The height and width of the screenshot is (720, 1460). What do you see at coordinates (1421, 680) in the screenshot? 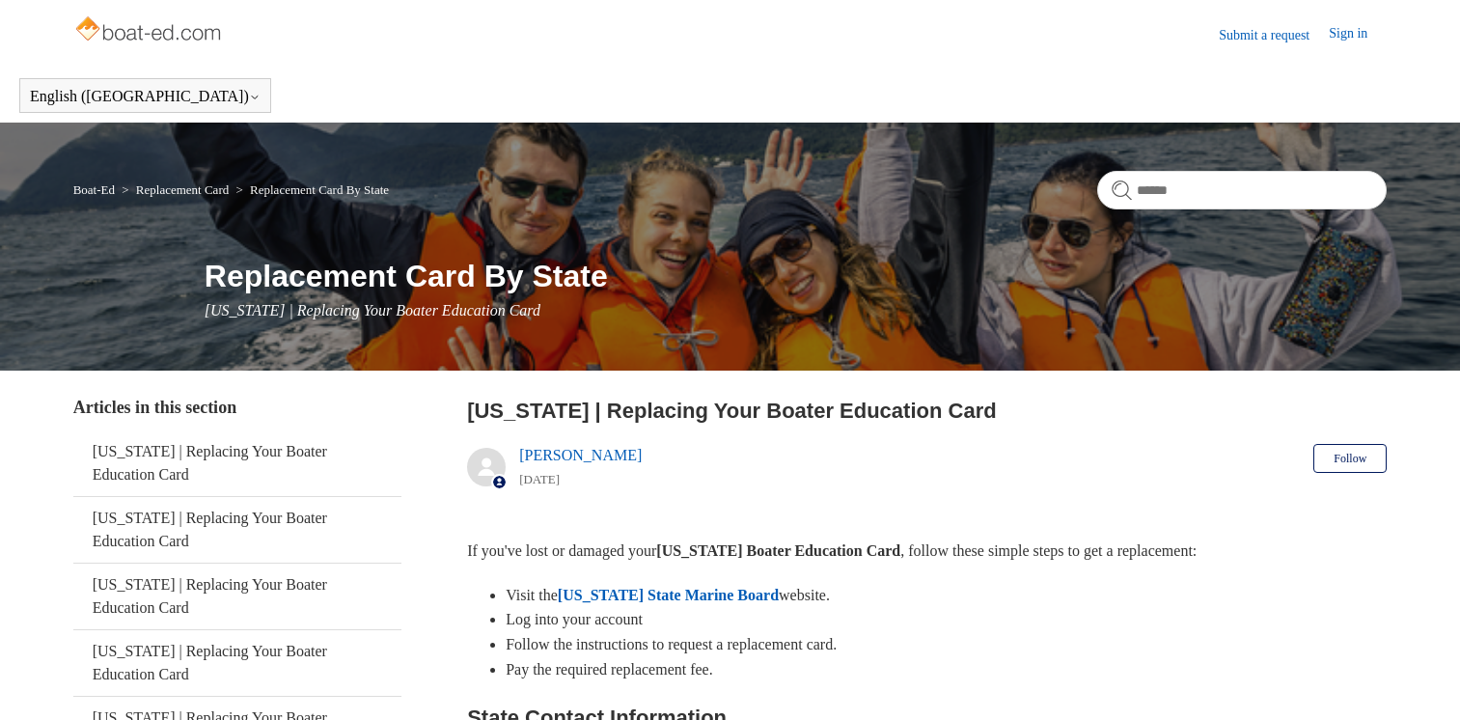
I see `div: Live chat` at bounding box center [1421, 680].